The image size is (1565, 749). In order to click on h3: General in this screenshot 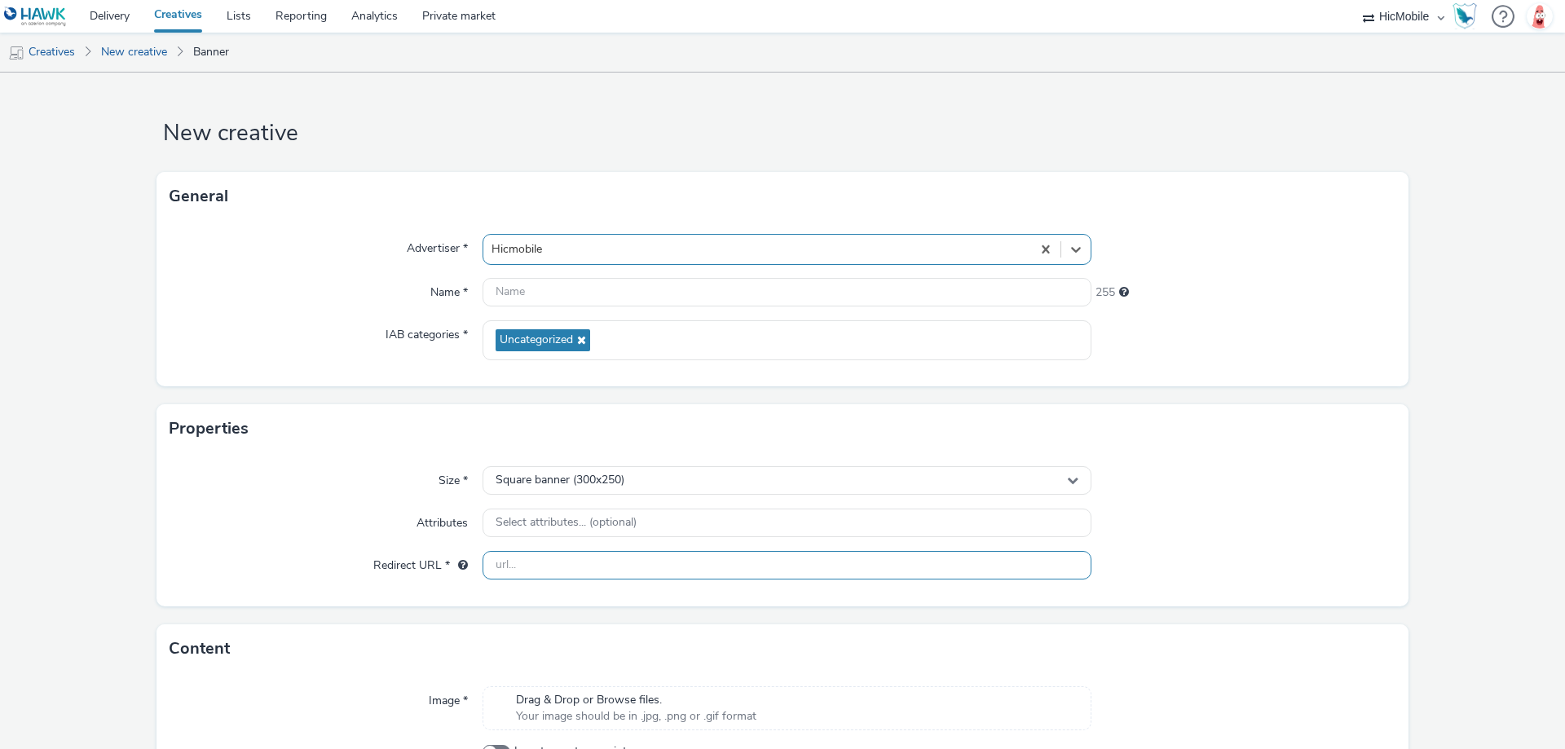, I will do `click(198, 196)`.